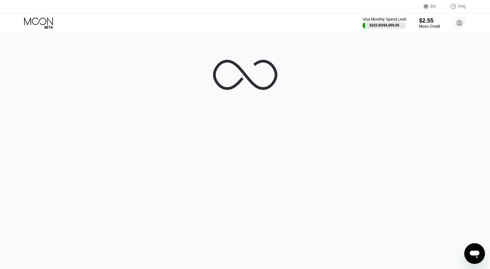  What do you see at coordinates (430, 21) in the screenshot?
I see `div: $2.55` at bounding box center [430, 21].